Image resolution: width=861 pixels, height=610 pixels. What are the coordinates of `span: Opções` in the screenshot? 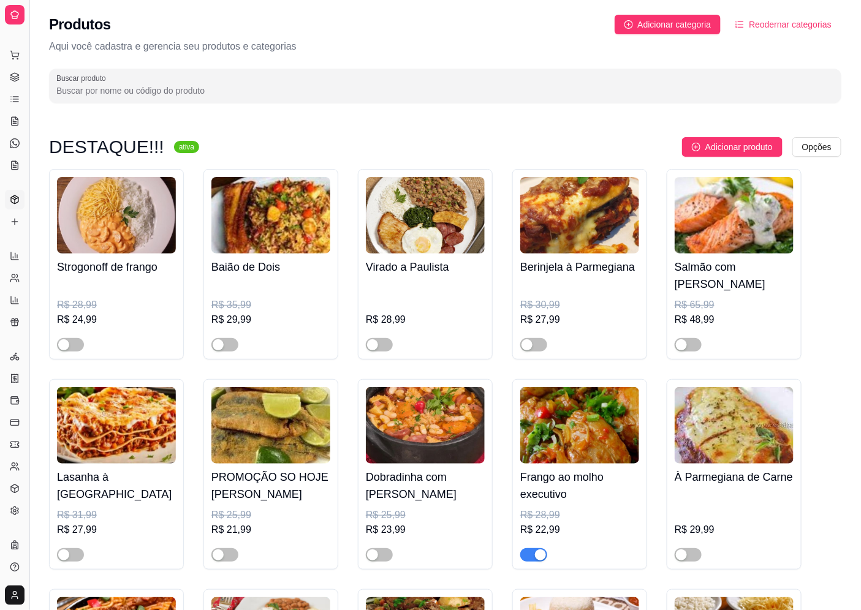 It's located at (817, 147).